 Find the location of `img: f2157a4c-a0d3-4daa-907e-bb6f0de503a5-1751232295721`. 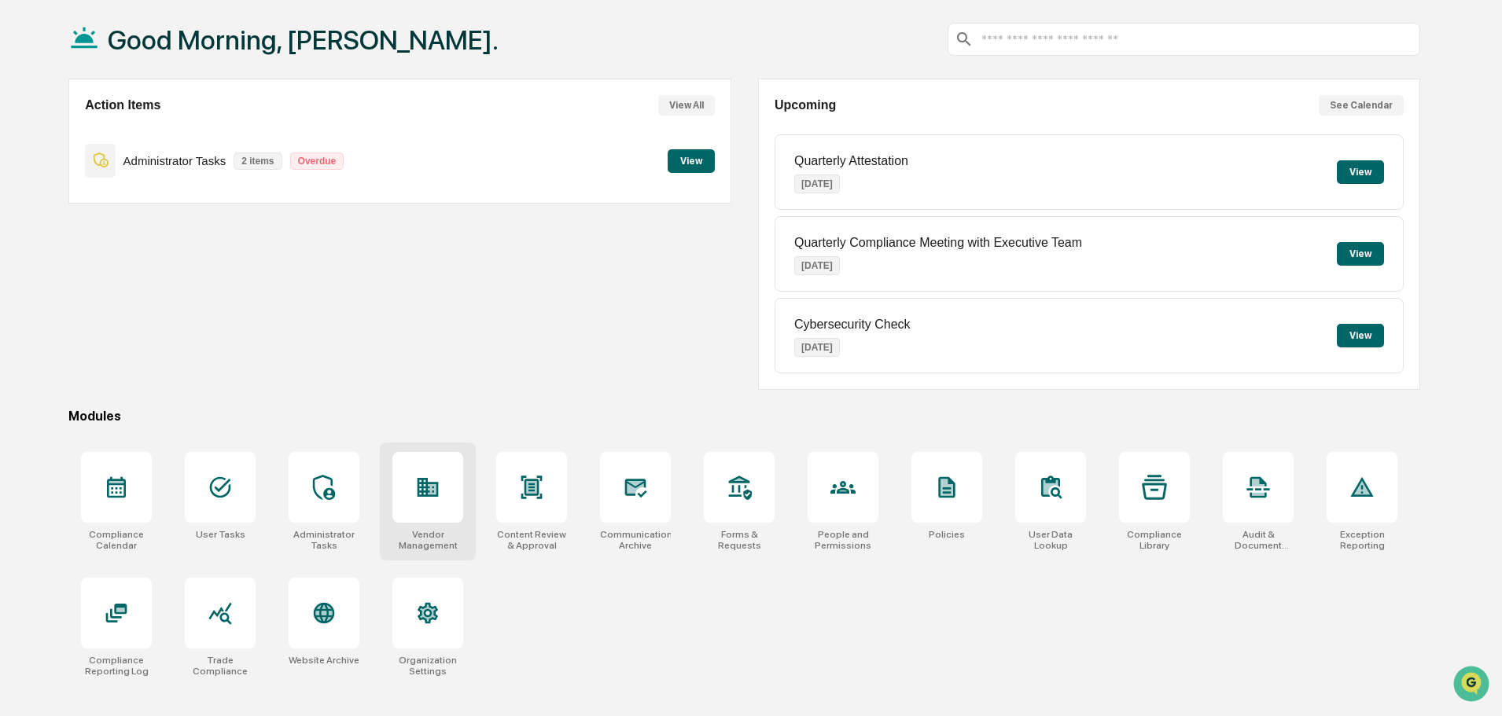

img: f2157a4c-a0d3-4daa-907e-bb6f0de503a5-1751232295721 is located at coordinates (20, 20).